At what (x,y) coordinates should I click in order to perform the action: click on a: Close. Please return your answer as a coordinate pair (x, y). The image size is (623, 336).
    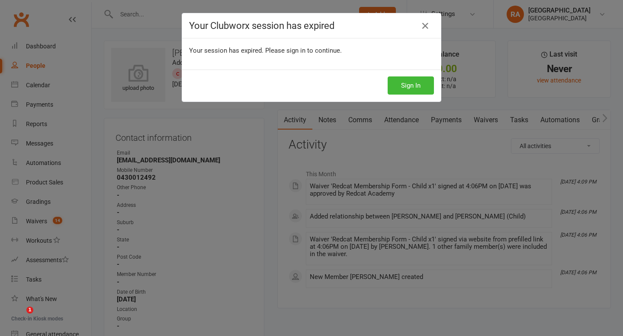
    Looking at the image, I should click on (425, 26).